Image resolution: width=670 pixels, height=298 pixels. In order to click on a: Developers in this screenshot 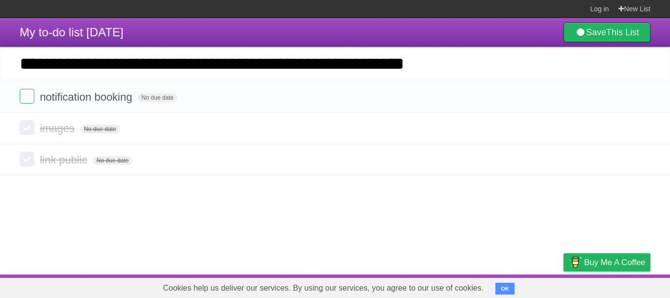, I will do `click(485, 286)`.